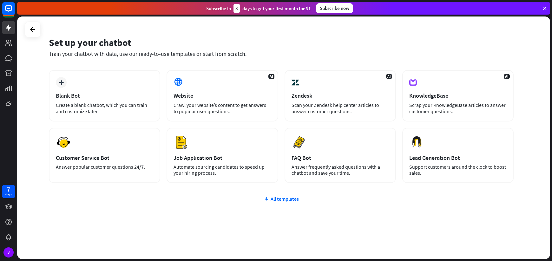  I want to click on a: 7 days, so click(9, 192).